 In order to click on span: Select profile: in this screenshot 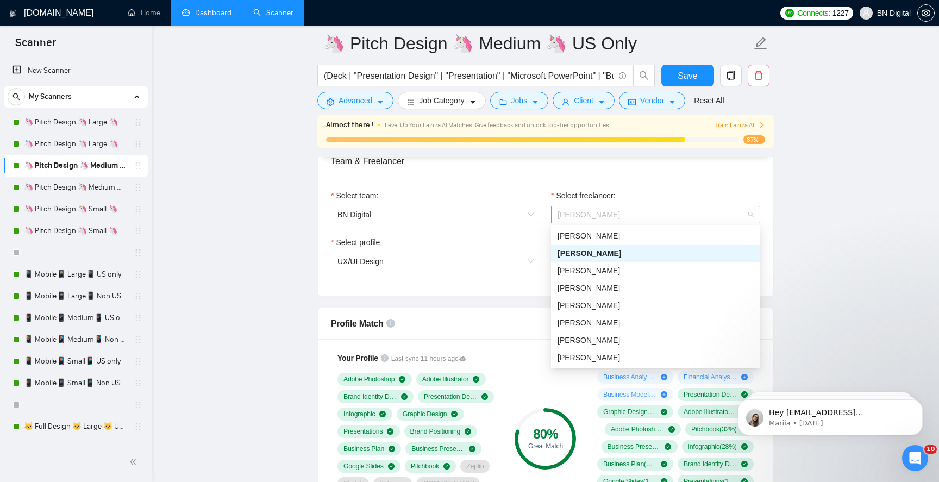, I will do `click(359, 242)`.